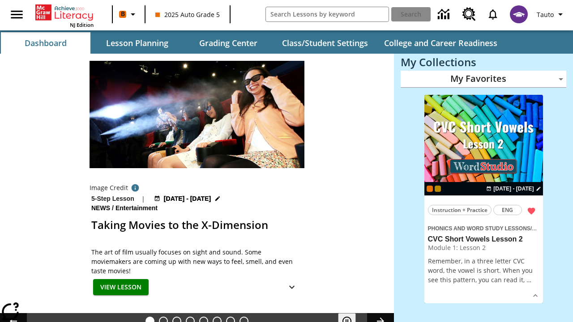  I want to click on h2: Taking Movies to the X-Dimension, so click(197, 225).